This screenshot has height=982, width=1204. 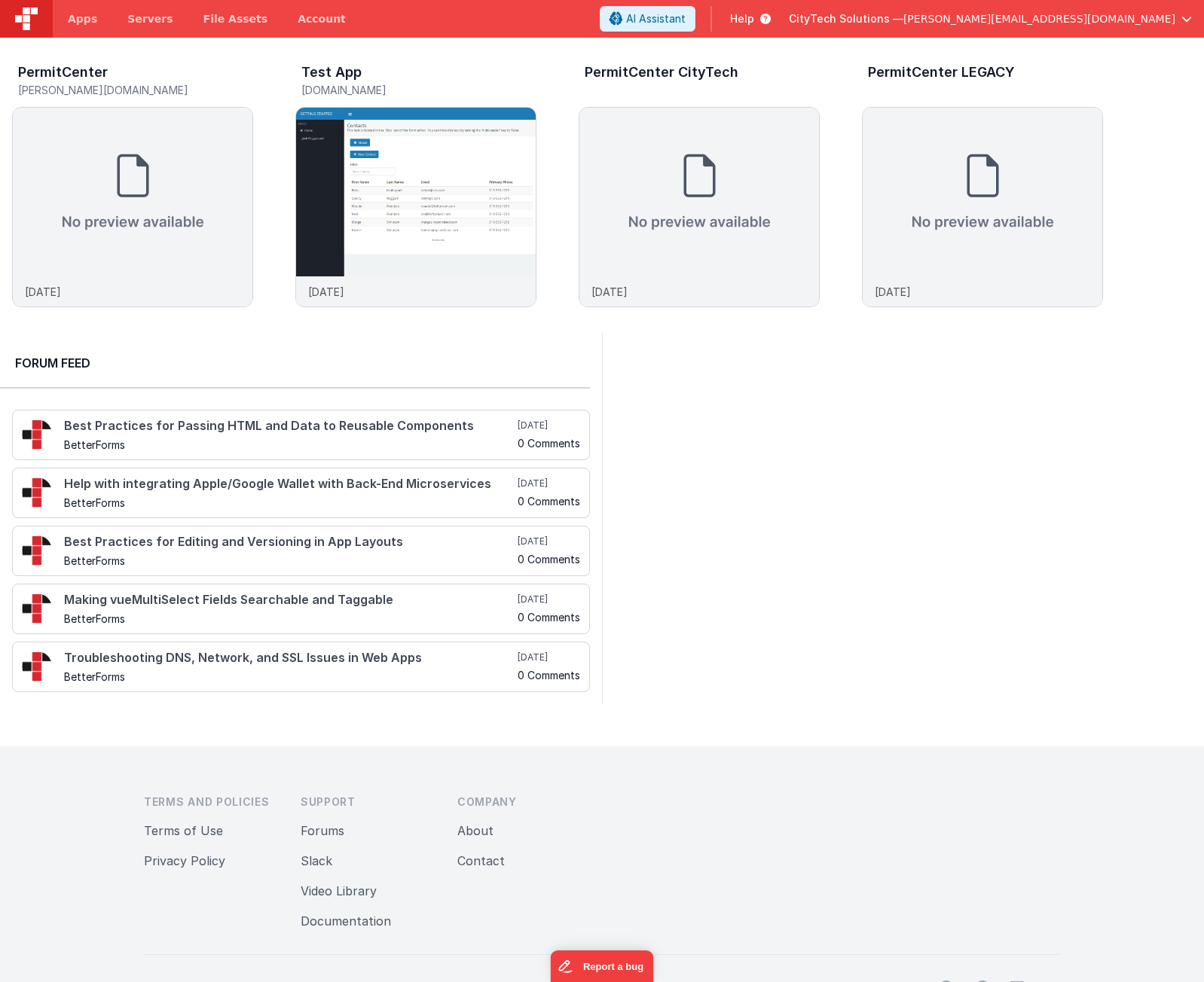 I want to click on span: AI Assistant, so click(x=656, y=19).